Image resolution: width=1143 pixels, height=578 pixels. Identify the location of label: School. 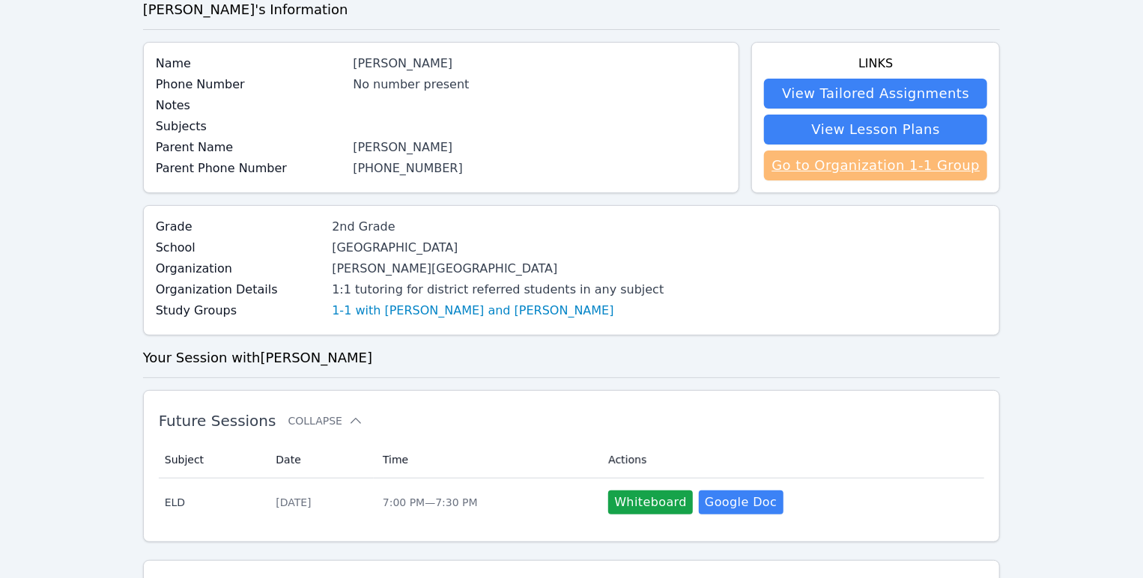
(240, 248).